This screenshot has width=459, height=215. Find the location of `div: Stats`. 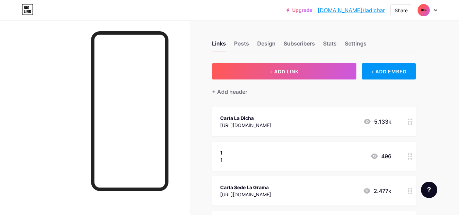

div: Stats is located at coordinates (330, 45).